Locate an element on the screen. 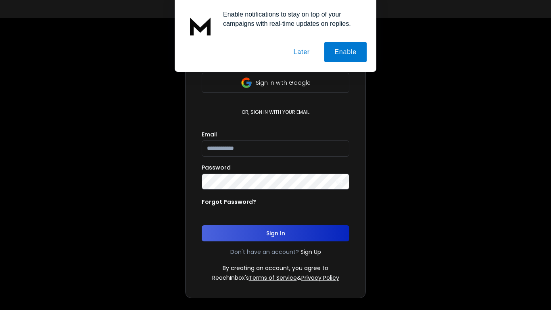 The width and height of the screenshot is (551, 310). p: Forgot Password? is located at coordinates (229, 202).